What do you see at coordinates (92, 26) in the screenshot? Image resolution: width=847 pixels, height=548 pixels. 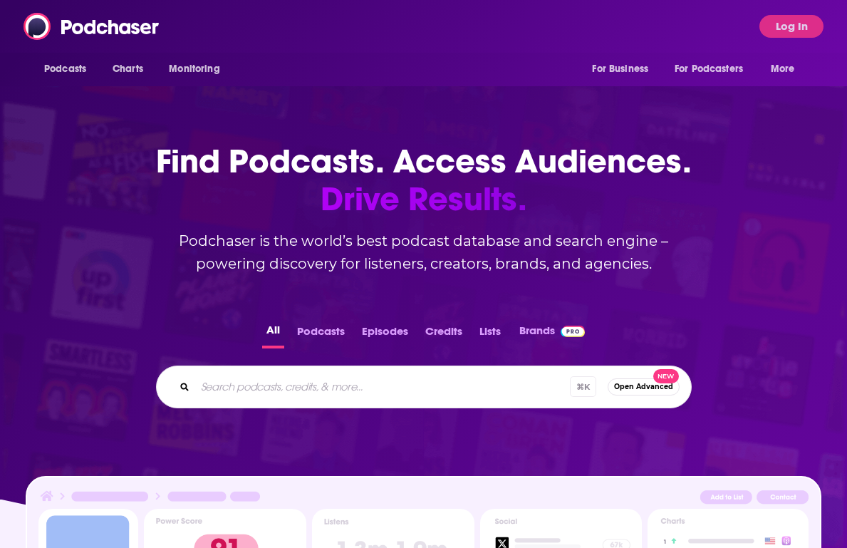 I see `a: Podchaser - Follow, Share and Rate Podcasts` at bounding box center [92, 26].